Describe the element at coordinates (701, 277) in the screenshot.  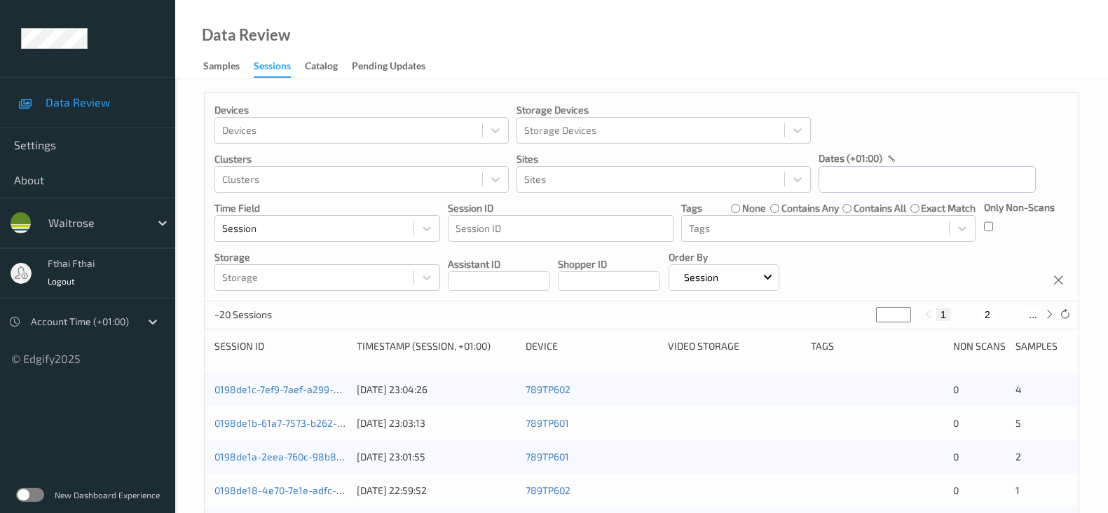
I see `p: Session` at that location.